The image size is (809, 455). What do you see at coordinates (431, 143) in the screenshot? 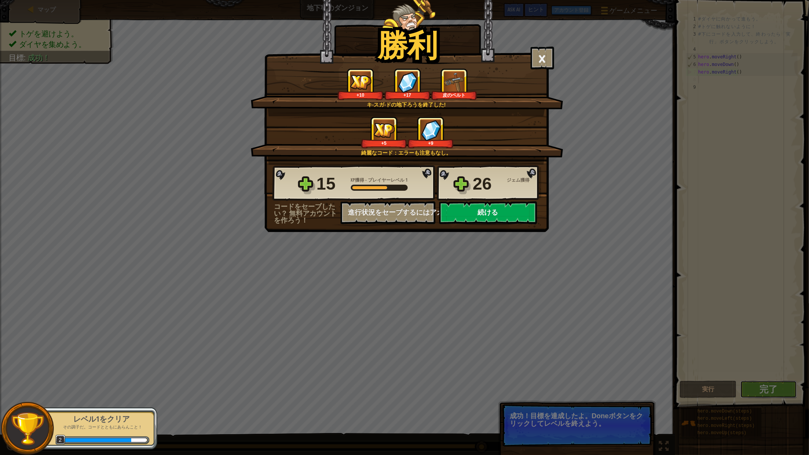
I see `div: +9` at bounding box center [431, 143].